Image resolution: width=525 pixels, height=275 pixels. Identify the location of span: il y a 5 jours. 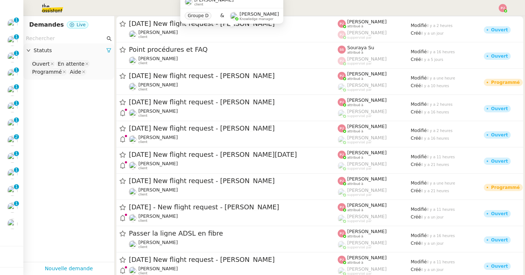
(432, 59).